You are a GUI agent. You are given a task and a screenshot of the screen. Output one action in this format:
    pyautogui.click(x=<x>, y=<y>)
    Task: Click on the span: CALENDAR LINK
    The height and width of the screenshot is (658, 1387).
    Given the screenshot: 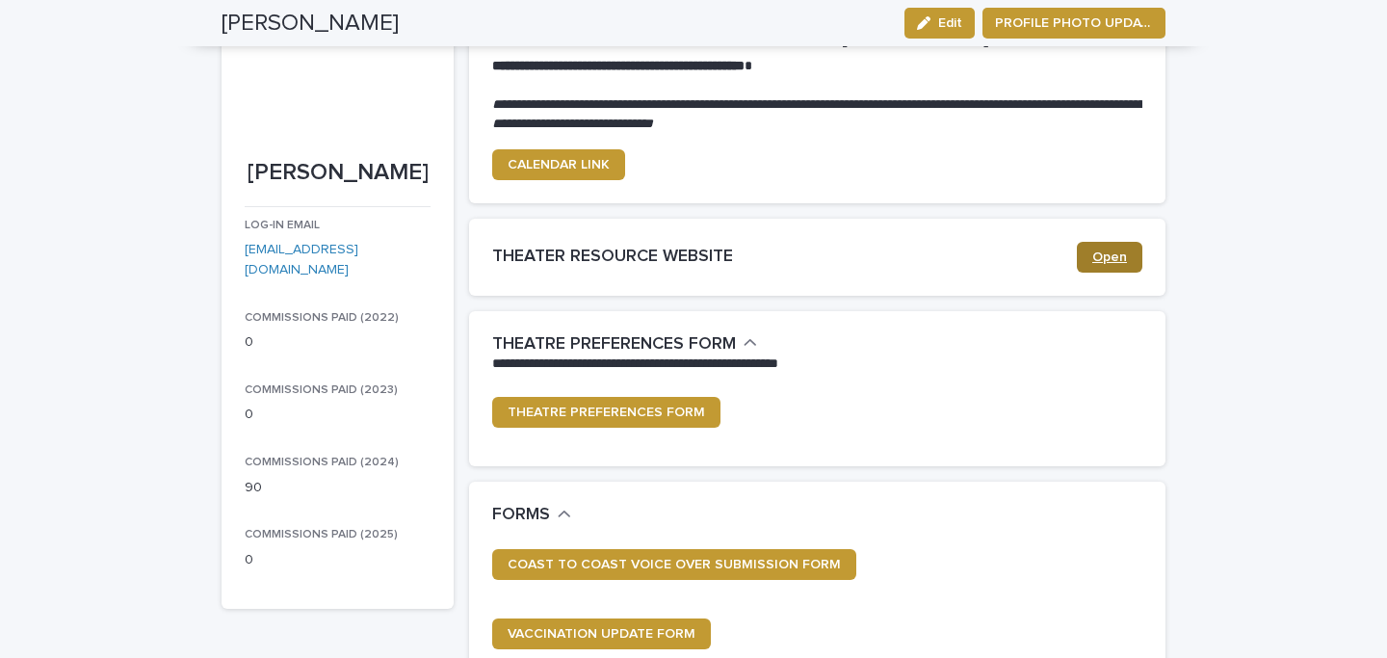 What is the action you would take?
    pyautogui.click(x=559, y=165)
    